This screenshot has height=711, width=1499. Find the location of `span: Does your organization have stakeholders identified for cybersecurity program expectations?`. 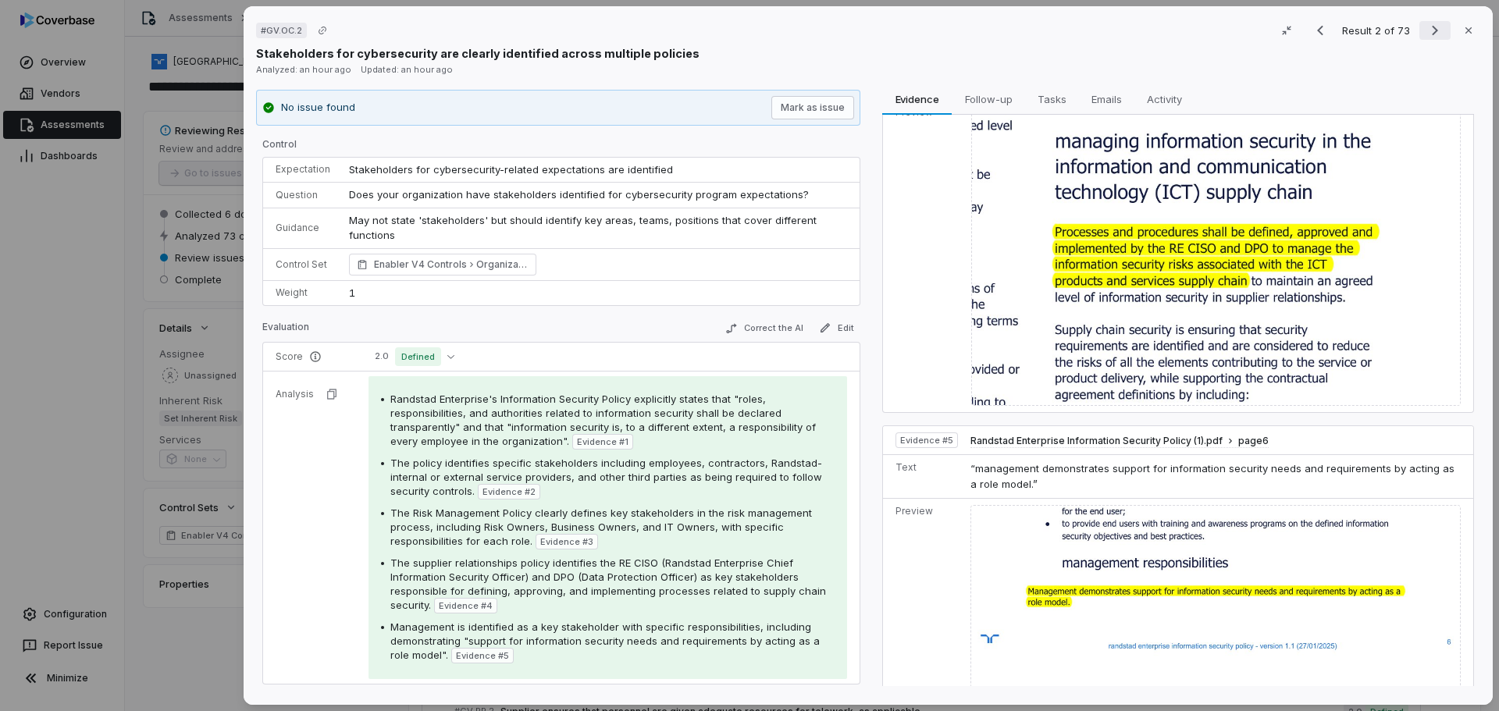

span: Does your organization have stakeholders identified for cybersecurity program expectations? is located at coordinates (579, 194).